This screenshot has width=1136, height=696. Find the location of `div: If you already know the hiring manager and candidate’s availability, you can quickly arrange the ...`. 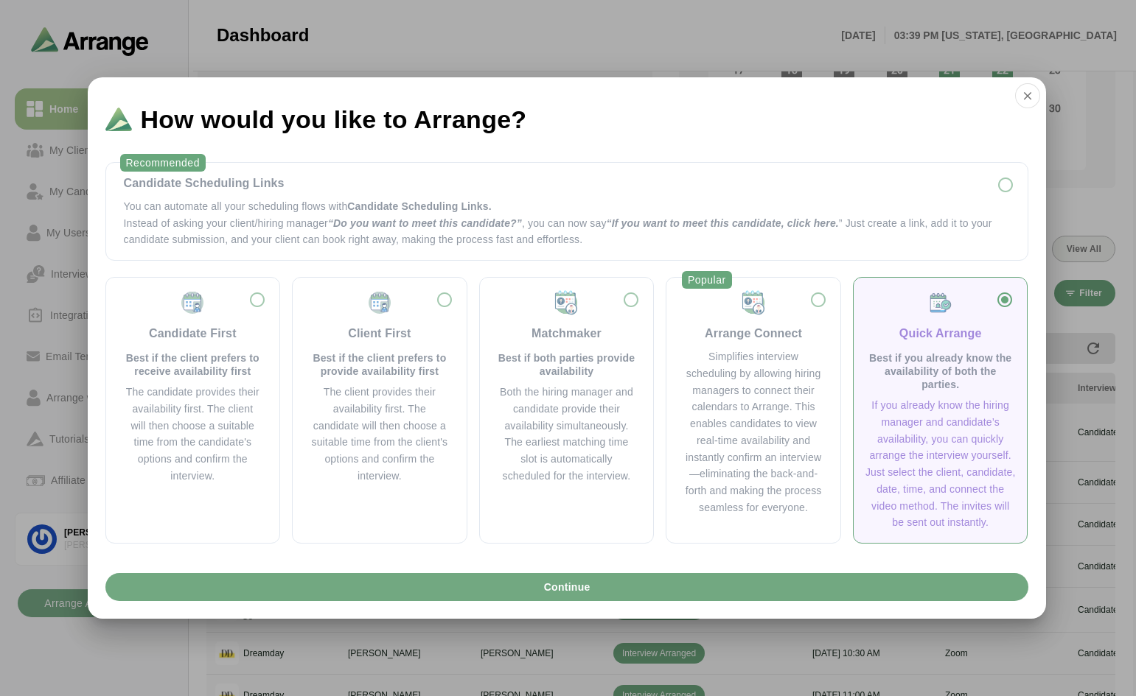

div: If you already know the hiring manager and candidate’s availability, you can quickly arrange the ... is located at coordinates (940, 464).